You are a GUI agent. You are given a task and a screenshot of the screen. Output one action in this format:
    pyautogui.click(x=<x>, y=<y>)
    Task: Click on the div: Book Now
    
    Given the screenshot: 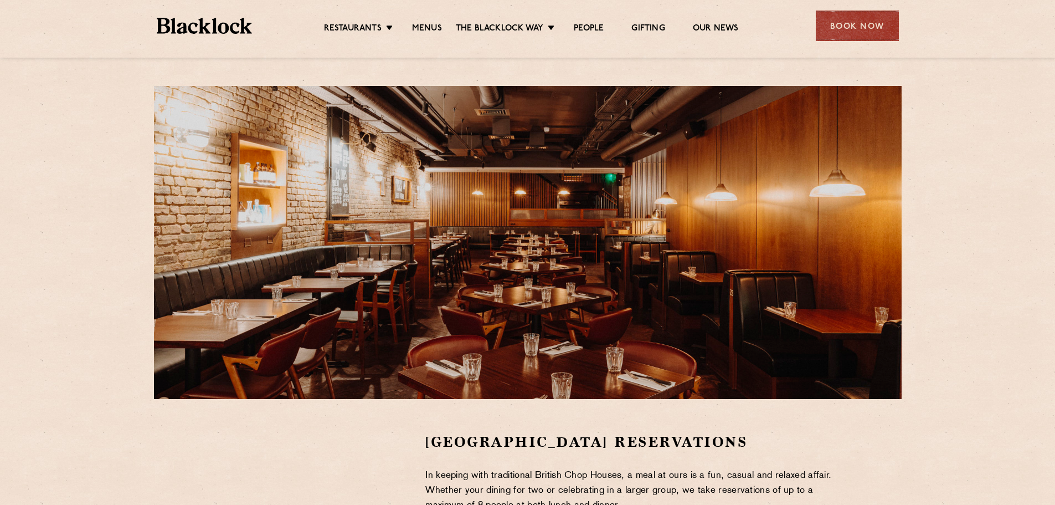 What is the action you would take?
    pyautogui.click(x=857, y=25)
    